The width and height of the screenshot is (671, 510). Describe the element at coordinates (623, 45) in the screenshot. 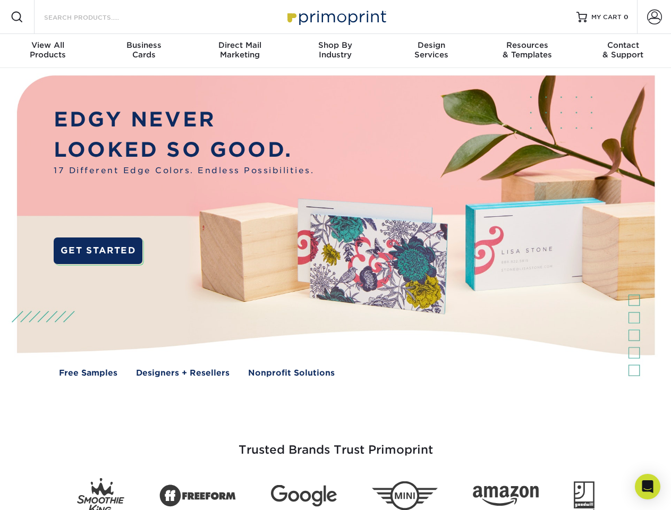

I see `span: Contact` at that location.